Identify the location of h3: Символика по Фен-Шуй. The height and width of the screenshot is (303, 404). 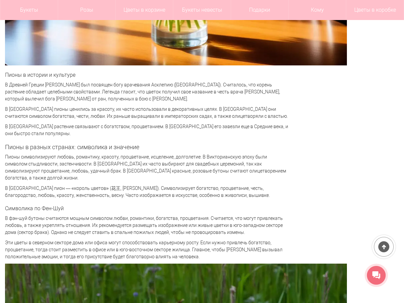
(147, 209).